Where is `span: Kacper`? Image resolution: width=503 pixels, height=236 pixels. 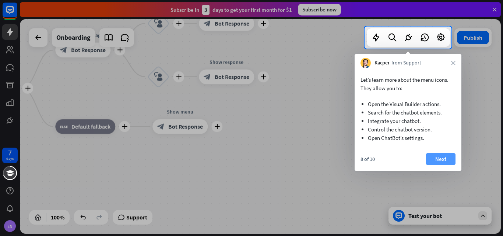 span: Kacper is located at coordinates (382, 63).